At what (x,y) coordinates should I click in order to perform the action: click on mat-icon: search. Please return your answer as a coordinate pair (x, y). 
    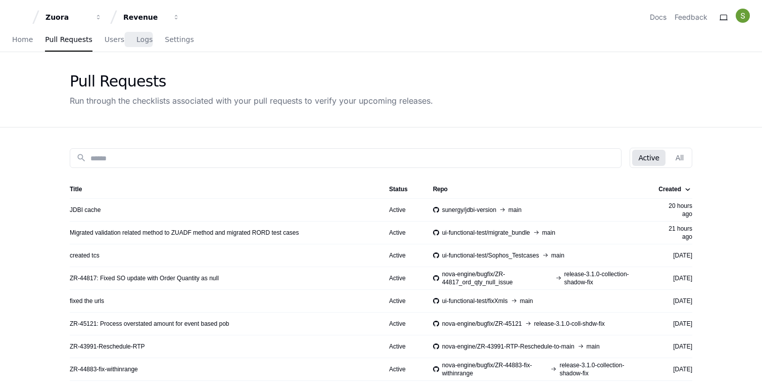
    Looking at the image, I should click on (81, 158).